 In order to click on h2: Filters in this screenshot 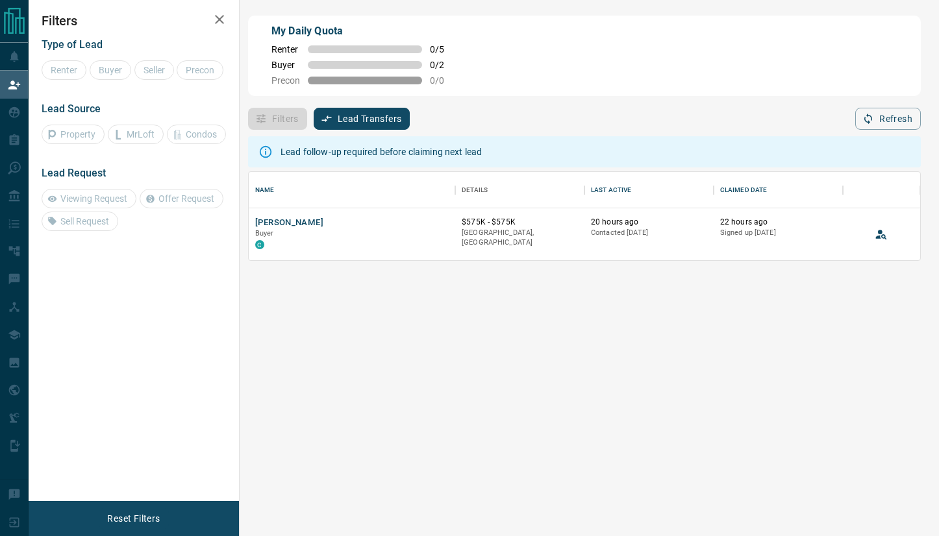, I will do `click(134, 21)`.